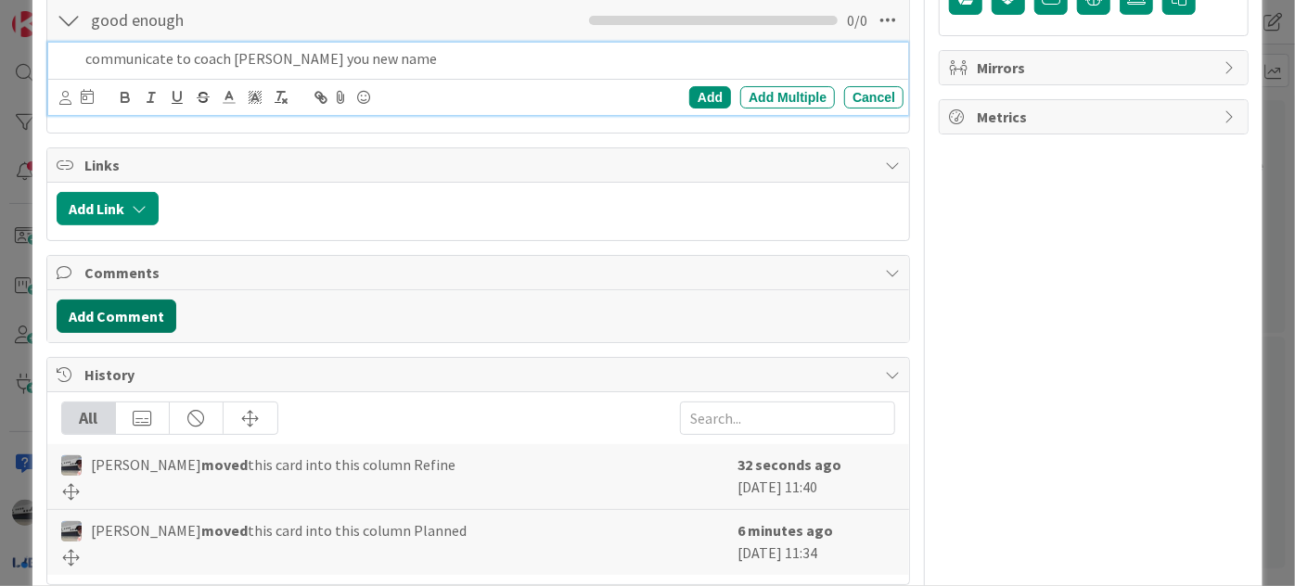  Describe the element at coordinates (710, 97) in the screenshot. I see `div: Add` at that location.